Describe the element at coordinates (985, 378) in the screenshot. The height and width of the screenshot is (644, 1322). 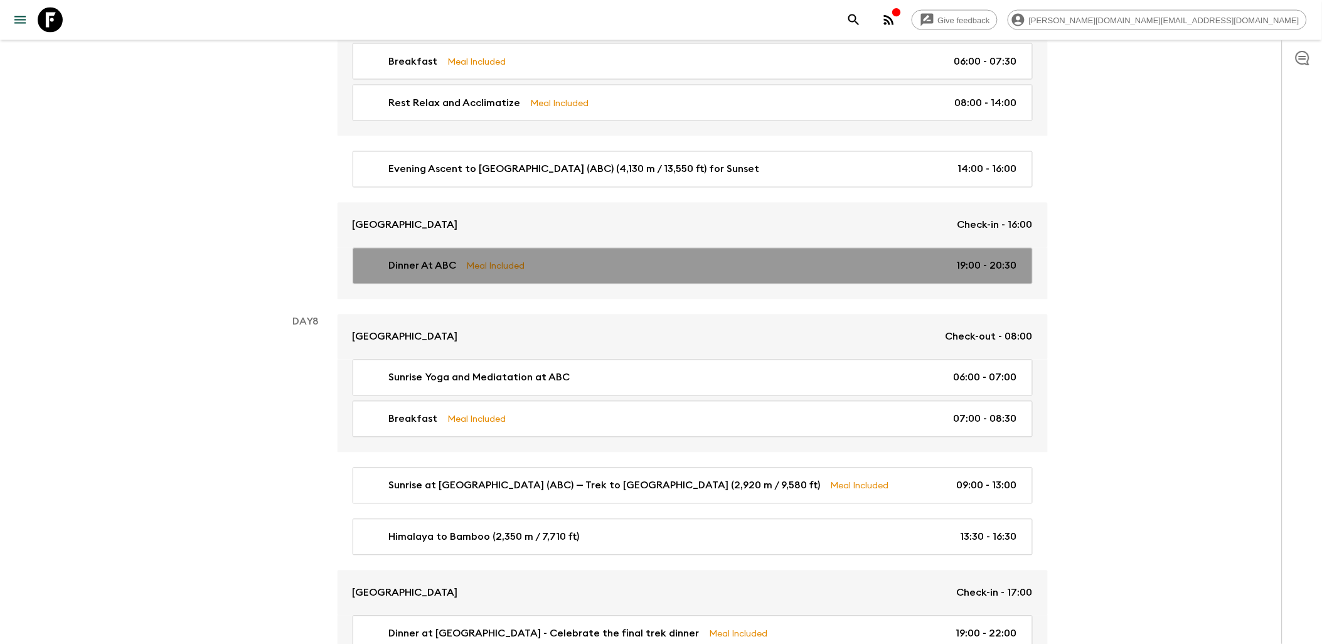
I see `p: 06:00 - 07:00` at that location.